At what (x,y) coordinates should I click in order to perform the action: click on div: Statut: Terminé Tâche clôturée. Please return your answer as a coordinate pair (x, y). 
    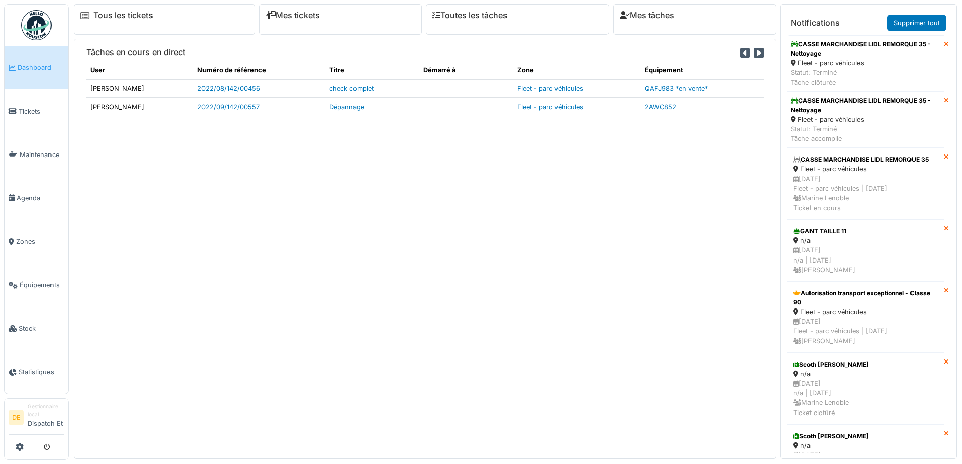
    Looking at the image, I should click on (865, 77).